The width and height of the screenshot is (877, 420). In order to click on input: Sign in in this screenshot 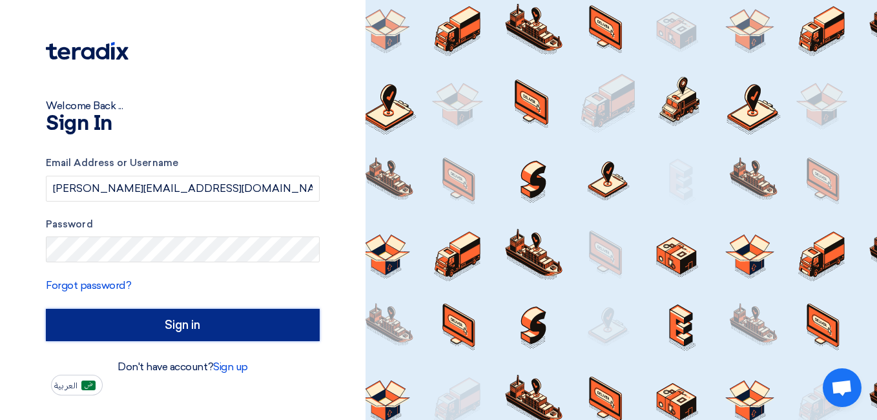, I will do `click(183, 325)`.